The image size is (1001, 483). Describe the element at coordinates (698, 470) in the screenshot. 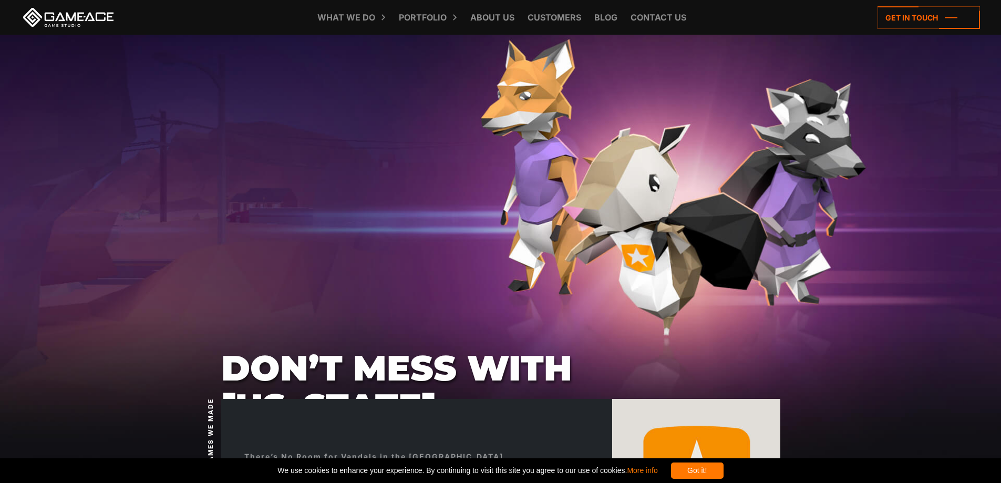

I see `div: Got it!` at that location.